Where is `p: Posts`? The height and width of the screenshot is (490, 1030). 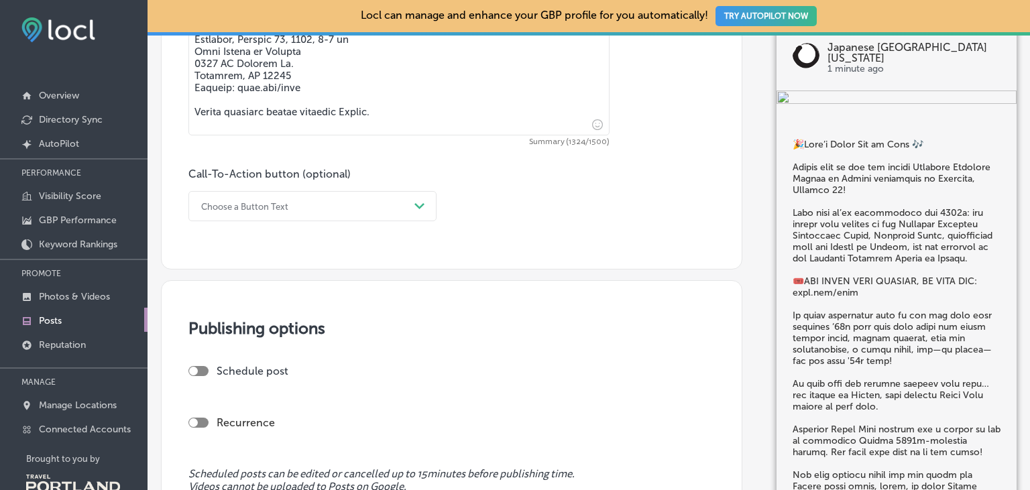 p: Posts is located at coordinates (50, 321).